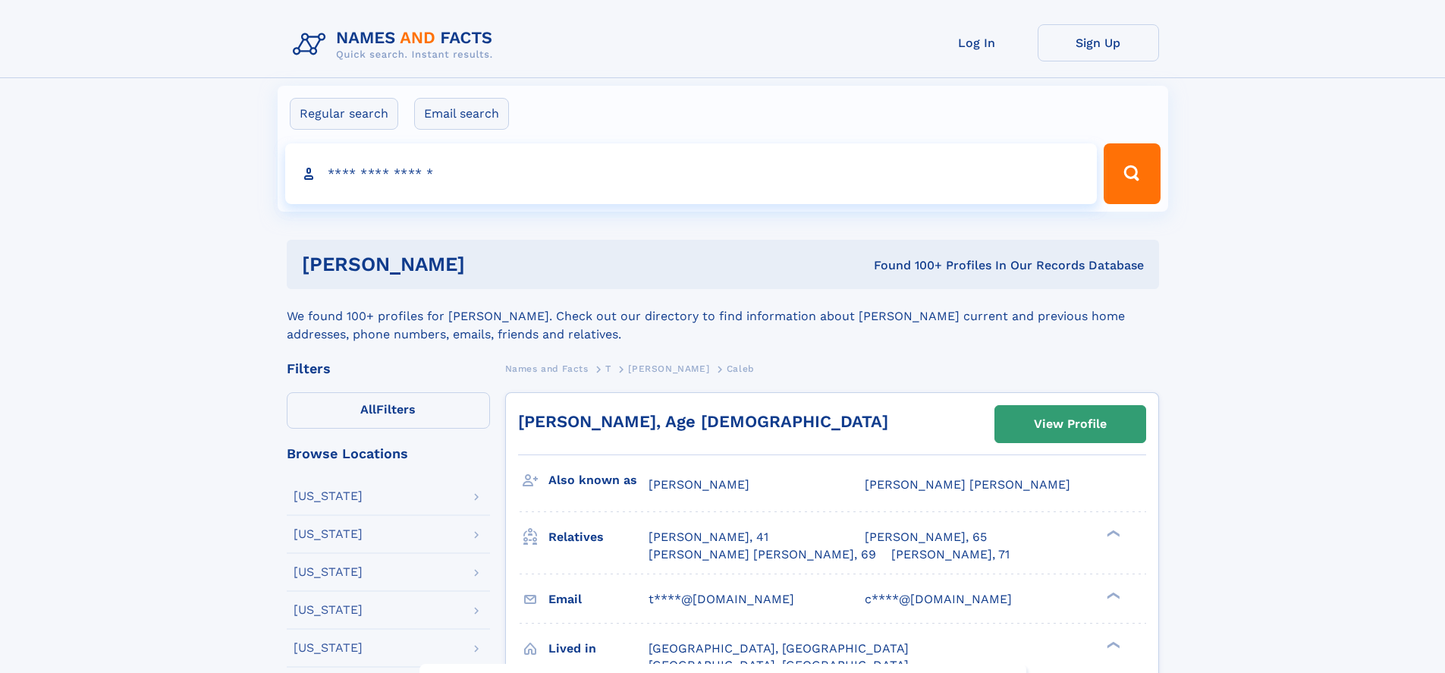 The image size is (1445, 673). Describe the element at coordinates (1098, 42) in the screenshot. I see `a: Sign Up` at that location.